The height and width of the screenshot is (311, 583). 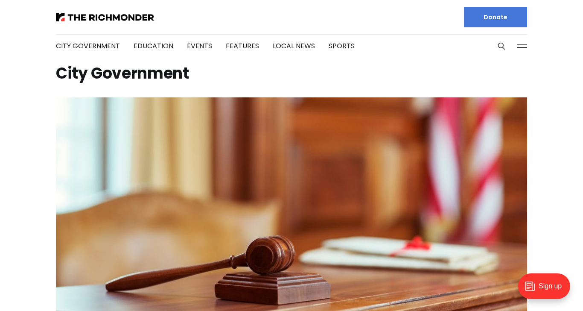 I want to click on a: Donate, so click(x=495, y=17).